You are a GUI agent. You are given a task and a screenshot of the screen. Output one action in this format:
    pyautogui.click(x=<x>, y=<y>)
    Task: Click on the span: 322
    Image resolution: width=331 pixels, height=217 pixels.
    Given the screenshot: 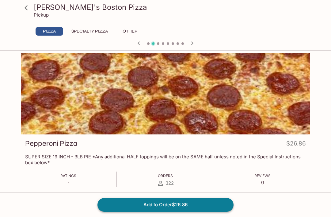 What is the action you would take?
    pyautogui.click(x=169, y=183)
    